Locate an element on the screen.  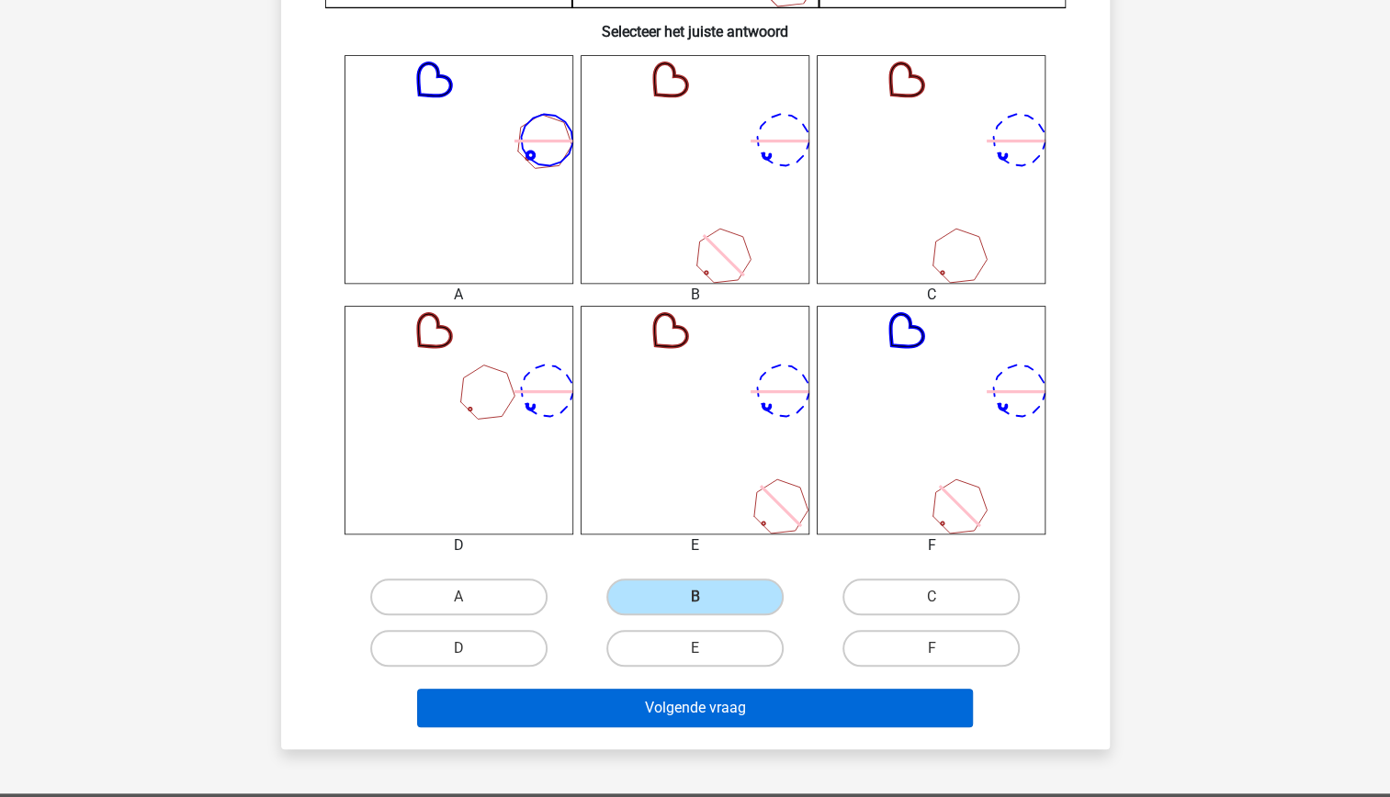
label: E is located at coordinates (694, 649).